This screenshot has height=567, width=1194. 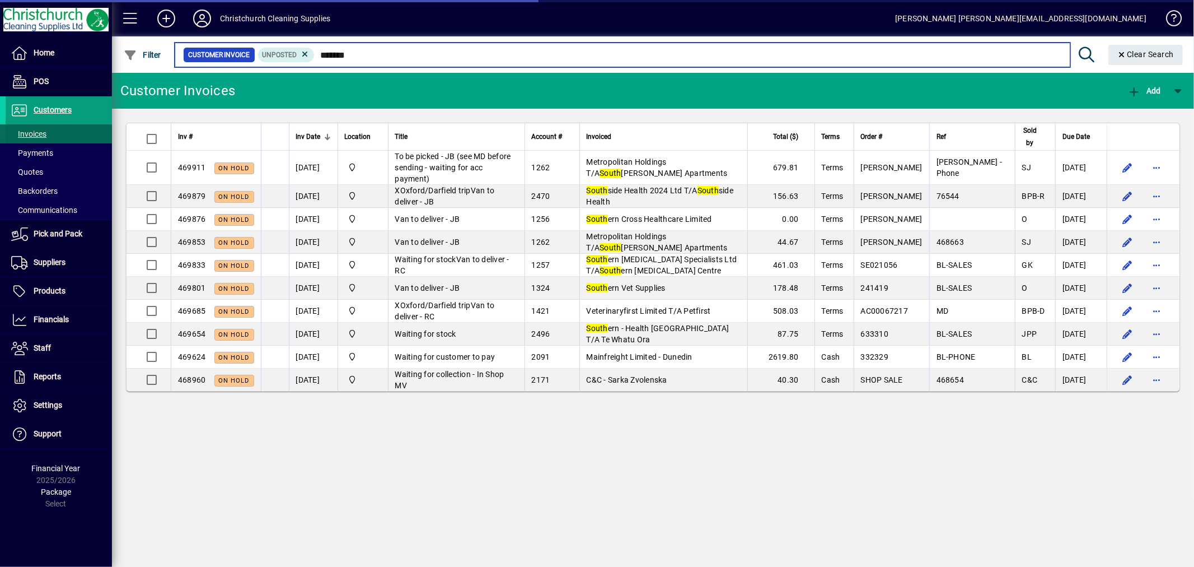 I want to click on span: 469879, so click(x=192, y=196).